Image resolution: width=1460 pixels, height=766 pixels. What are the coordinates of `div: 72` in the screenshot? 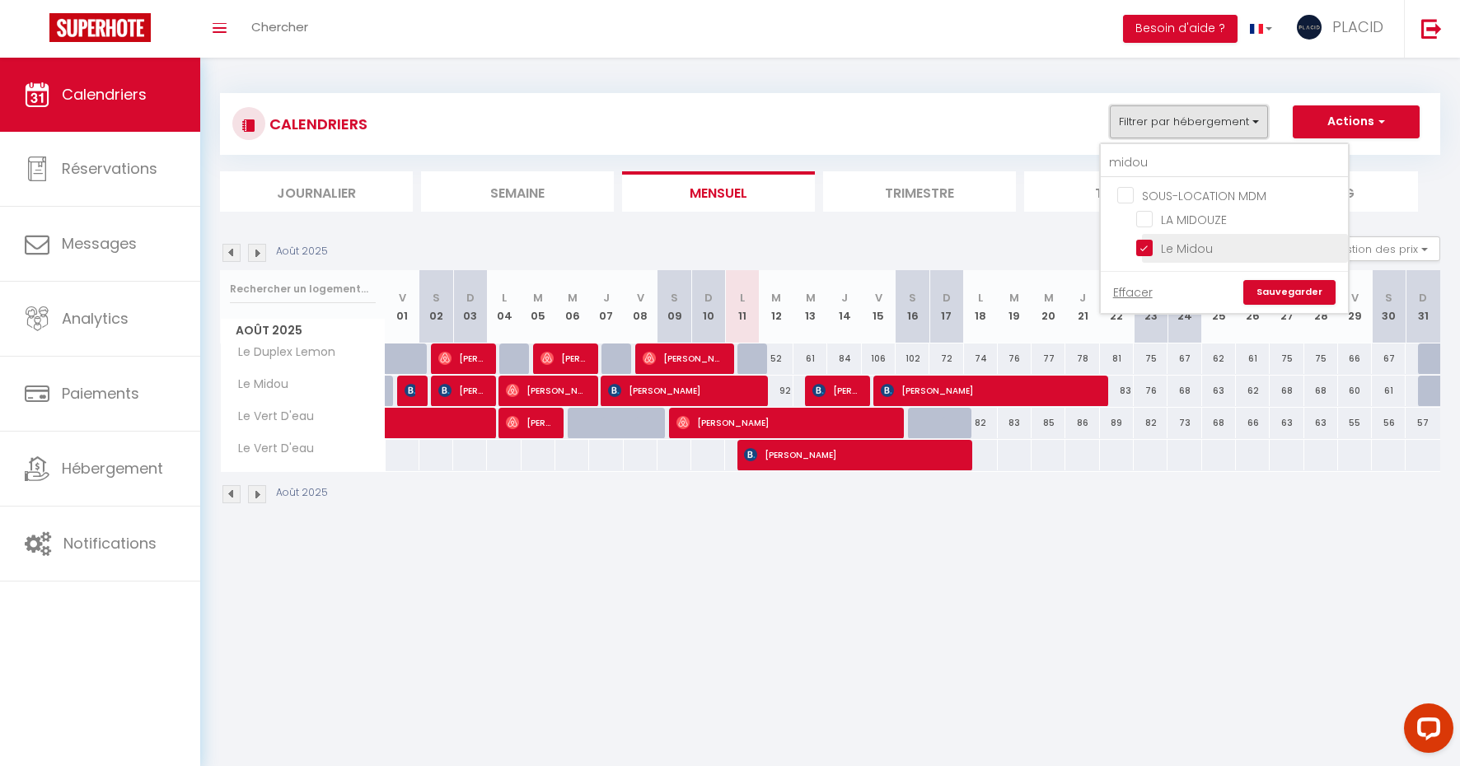 It's located at (946, 358).